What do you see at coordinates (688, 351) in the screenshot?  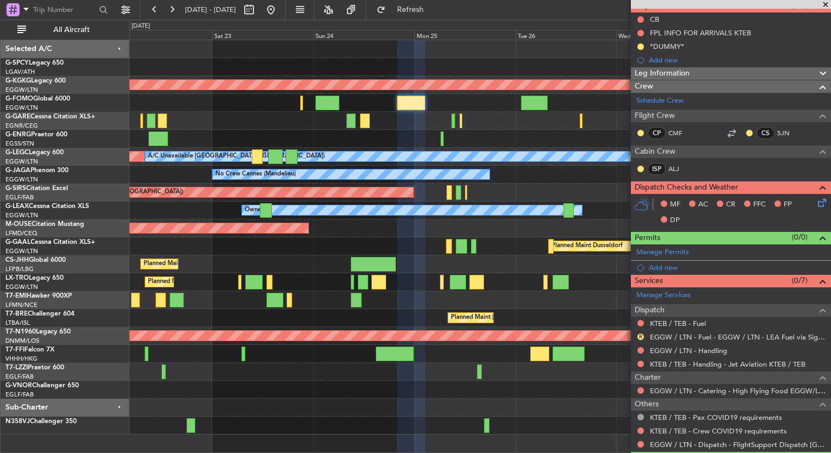 I see `a: EGGW / LTN - Handling` at bounding box center [688, 351].